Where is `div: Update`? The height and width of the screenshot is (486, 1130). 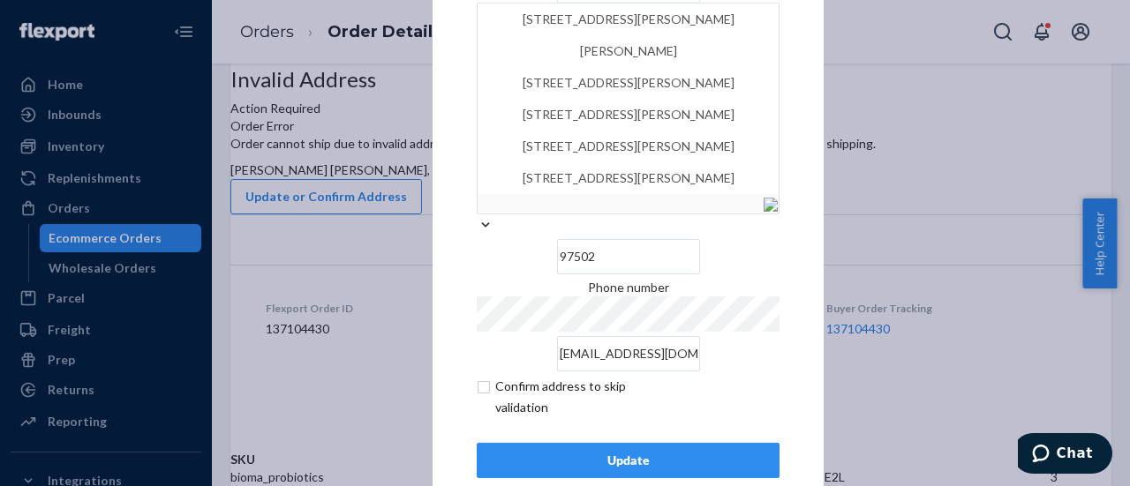 div: Update is located at coordinates (627, 461).